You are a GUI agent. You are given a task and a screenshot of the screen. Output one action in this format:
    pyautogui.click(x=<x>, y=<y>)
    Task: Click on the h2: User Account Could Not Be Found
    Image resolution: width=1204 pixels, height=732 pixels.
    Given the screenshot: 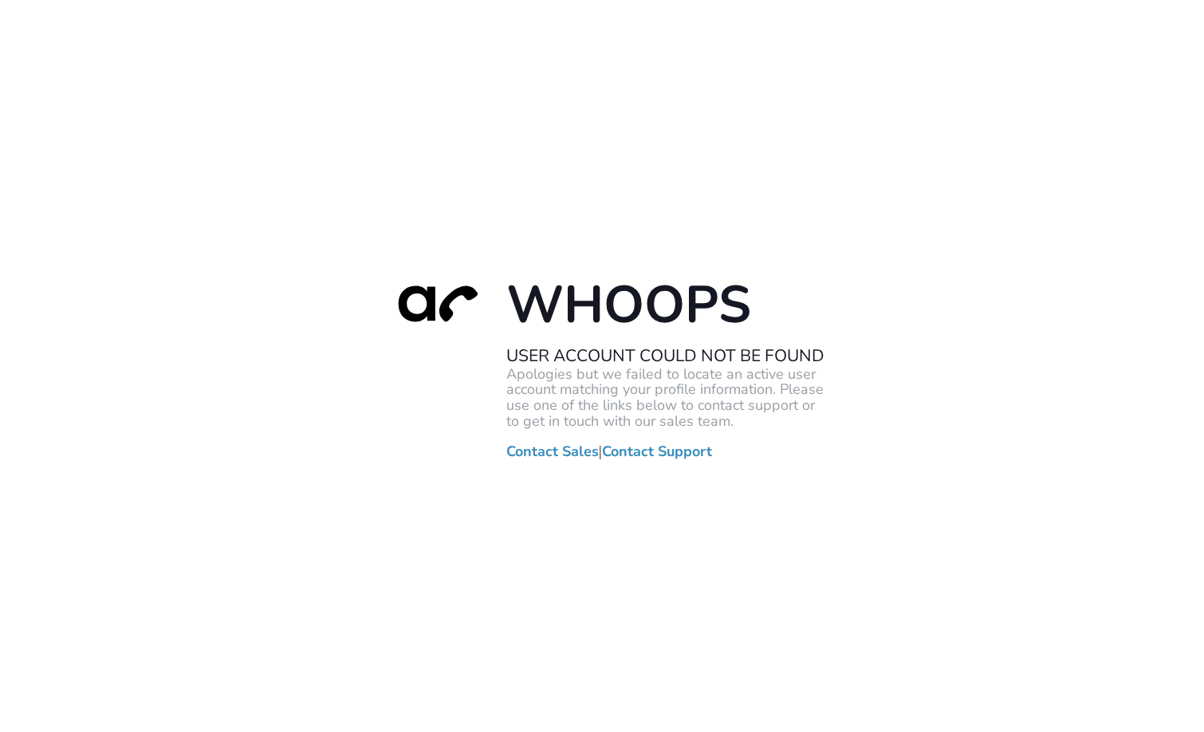 What is the action you would take?
    pyautogui.click(x=666, y=355)
    